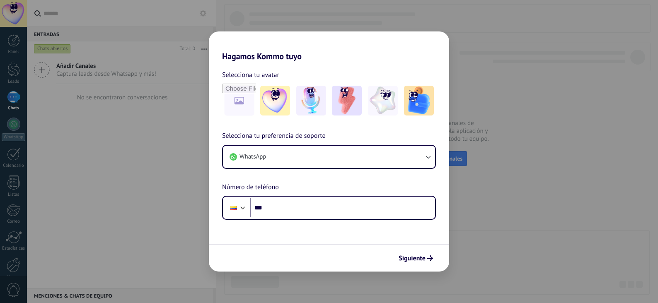 The height and width of the screenshot is (303, 658). Describe the element at coordinates (250, 188) in the screenshot. I see `span: Número de teléfono` at that location.